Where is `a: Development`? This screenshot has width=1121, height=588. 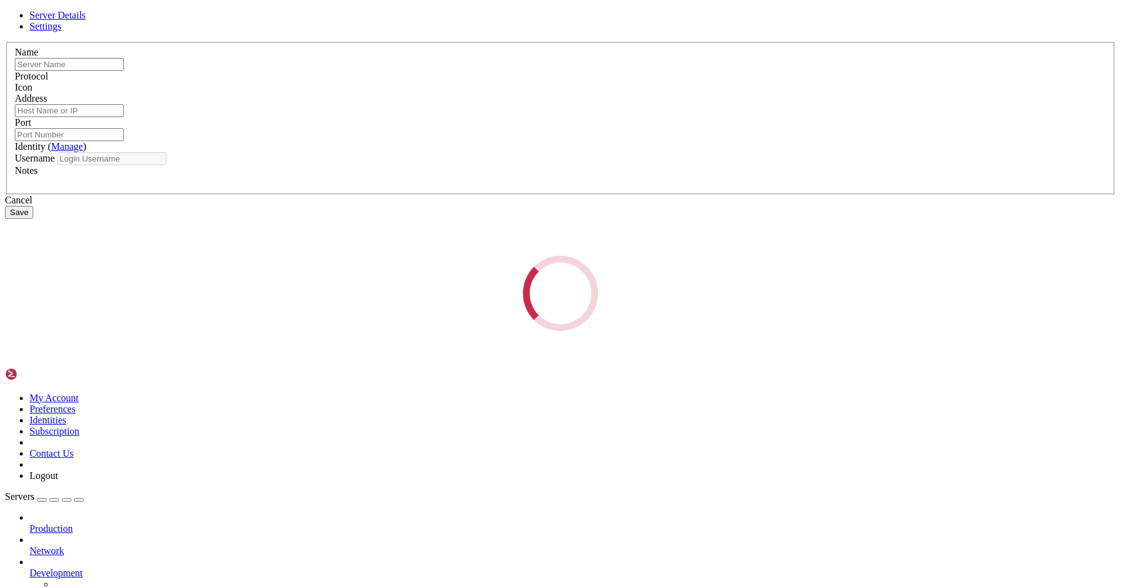
a: Development is located at coordinates (573, 573).